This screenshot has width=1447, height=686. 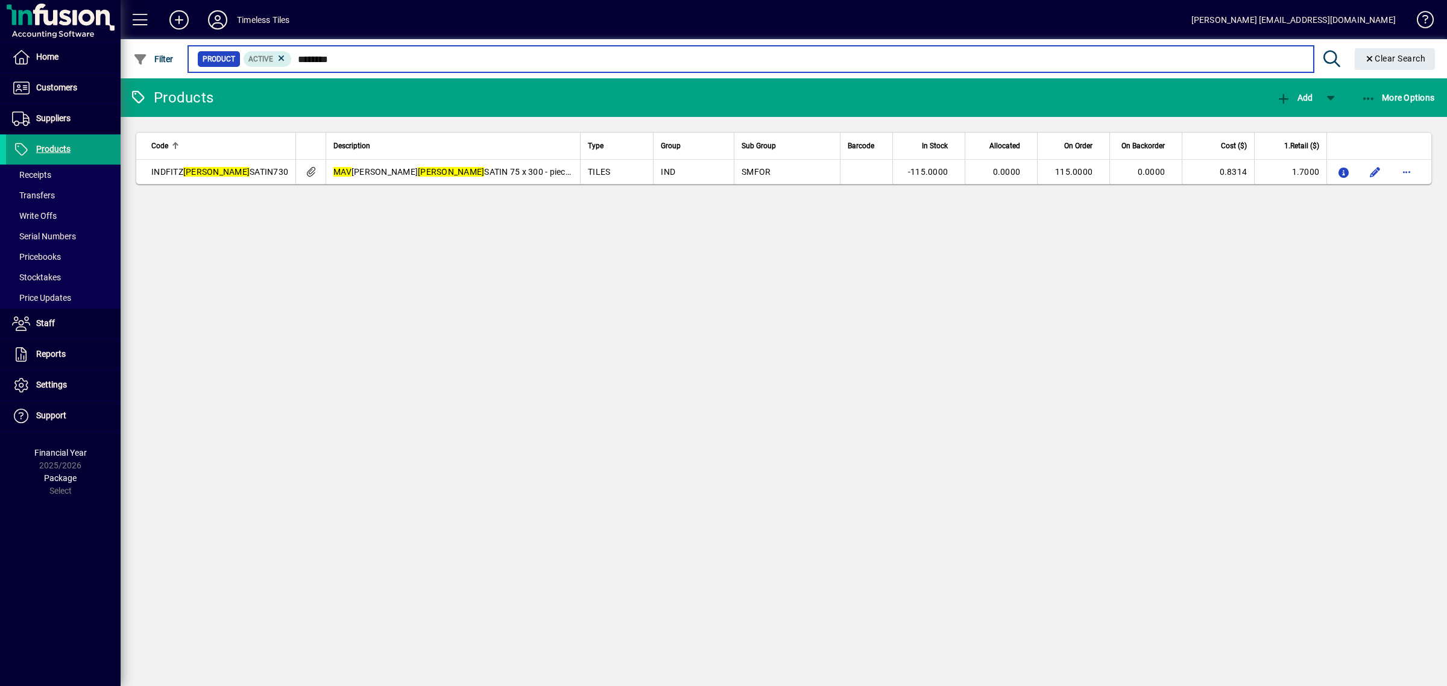 I want to click on span: On Backorder, so click(x=1143, y=146).